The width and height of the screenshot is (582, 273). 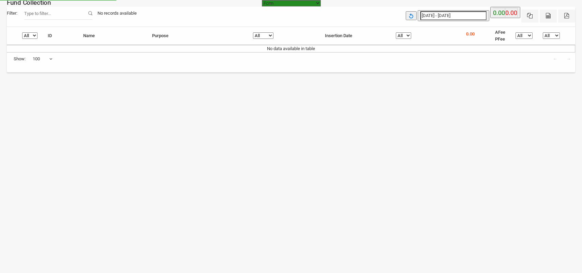 What do you see at coordinates (500, 32) in the screenshot?
I see `li: AFee` at bounding box center [500, 32].